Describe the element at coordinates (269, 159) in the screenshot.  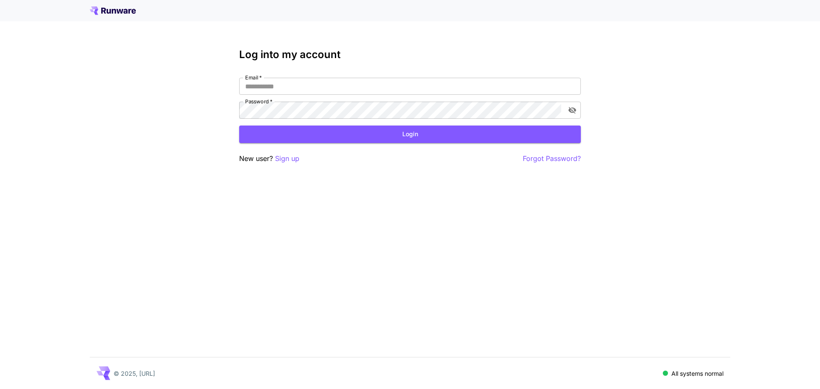
I see `p: New user?` at that location.